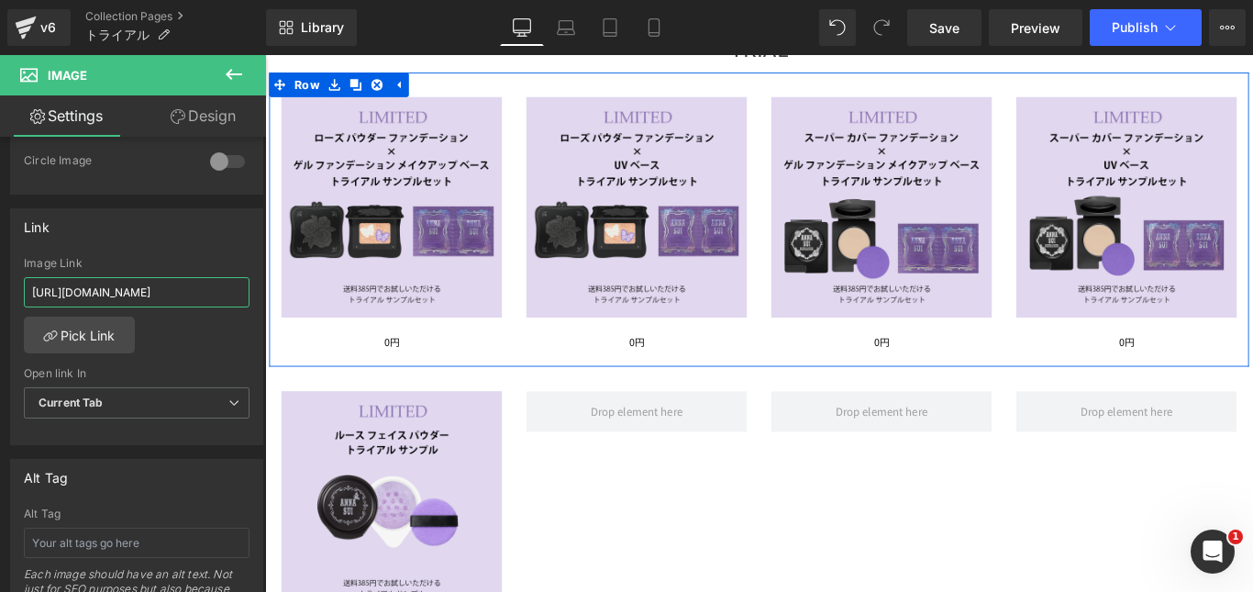 The height and width of the screenshot is (592, 1253). I want to click on span: Save, so click(944, 28).